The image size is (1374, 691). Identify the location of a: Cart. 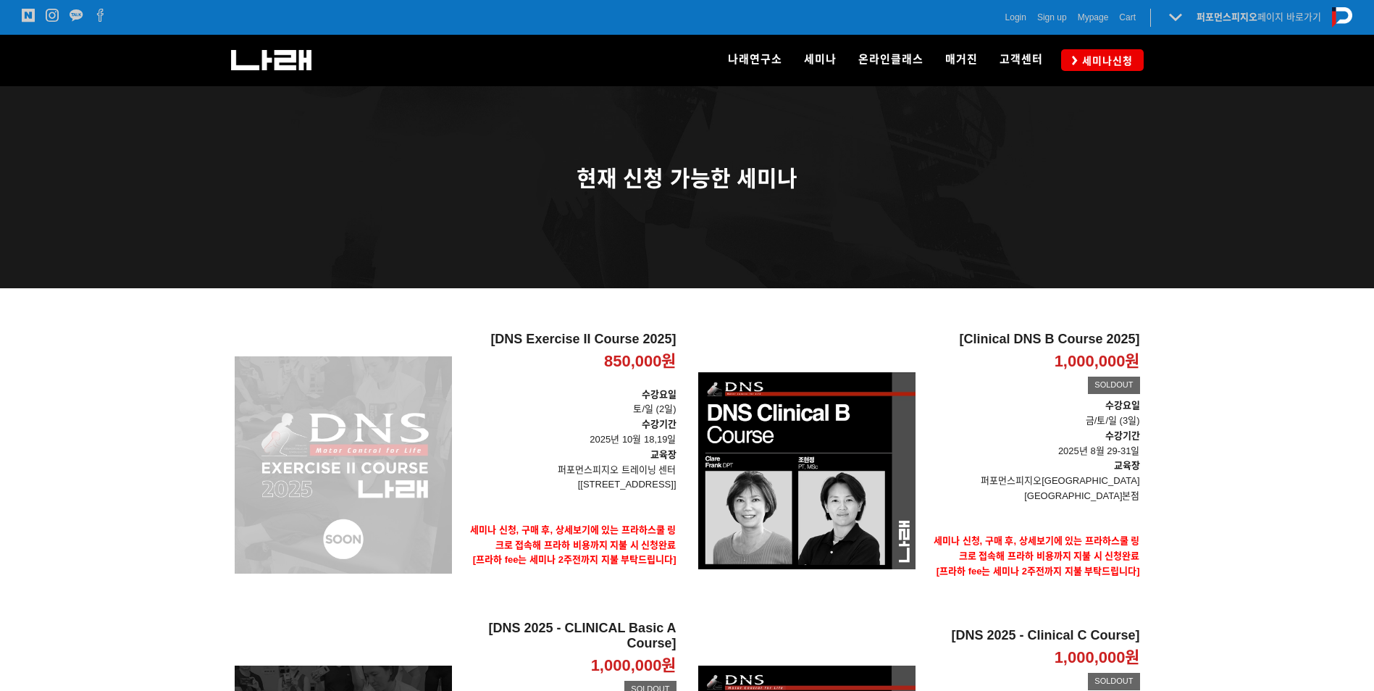
(1127, 17).